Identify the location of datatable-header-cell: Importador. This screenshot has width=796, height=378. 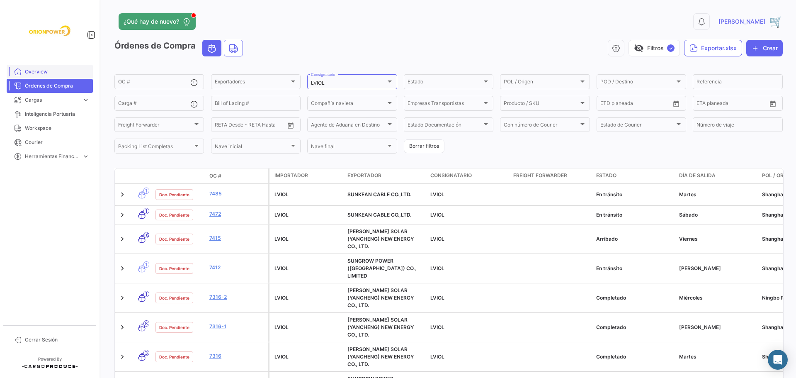
(307, 176).